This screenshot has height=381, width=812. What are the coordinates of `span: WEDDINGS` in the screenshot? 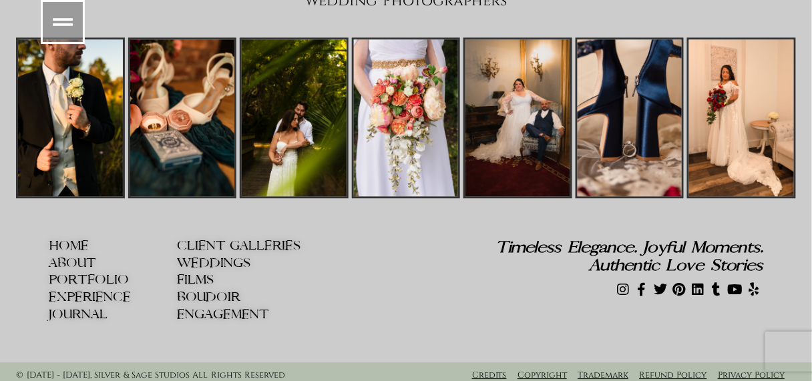 It's located at (214, 263).